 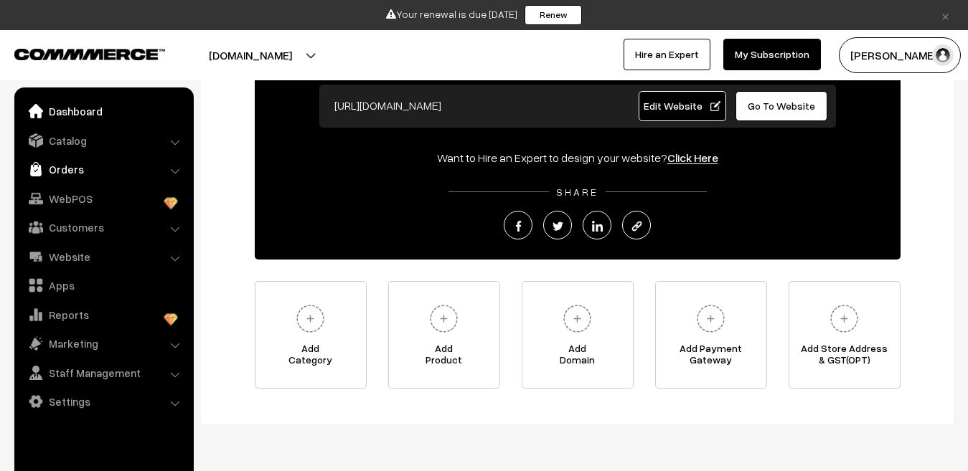 What do you see at coordinates (577, 335) in the screenshot?
I see `a: AddDomain` at bounding box center [577, 335].